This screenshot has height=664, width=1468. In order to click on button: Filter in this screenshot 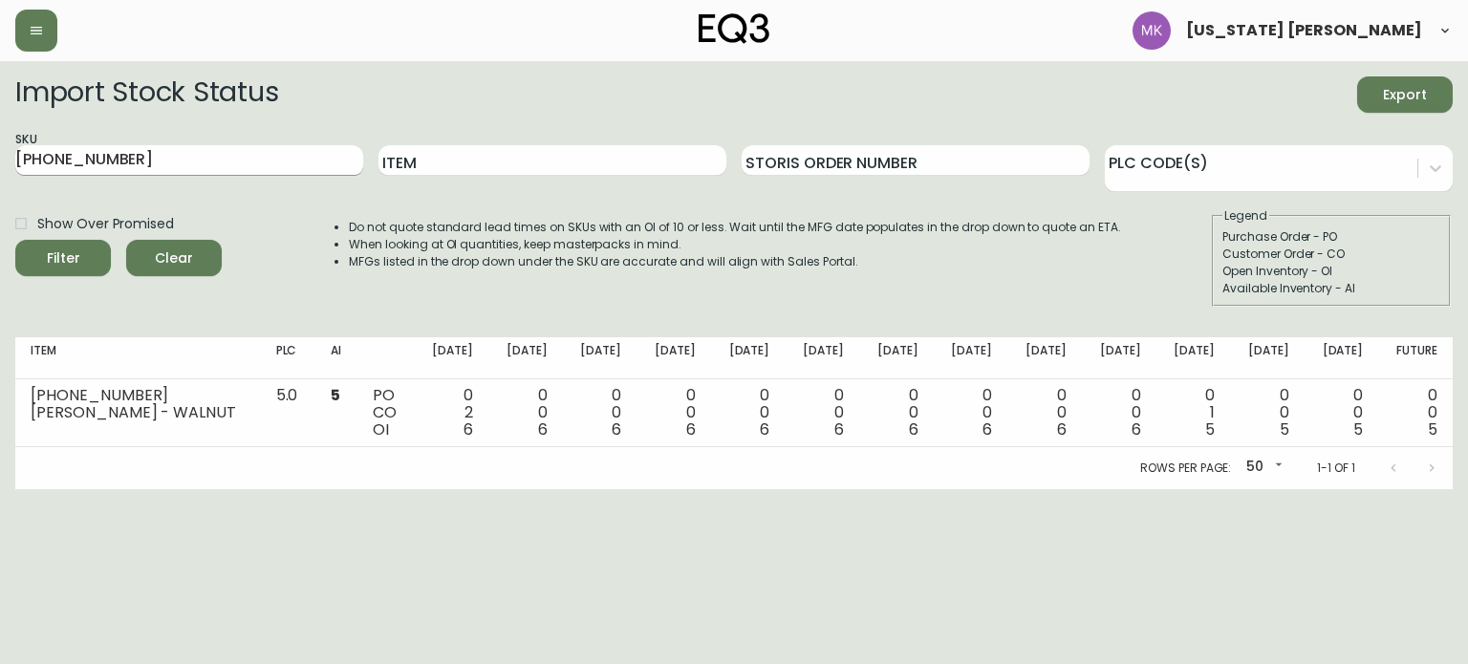, I will do `click(63, 258)`.